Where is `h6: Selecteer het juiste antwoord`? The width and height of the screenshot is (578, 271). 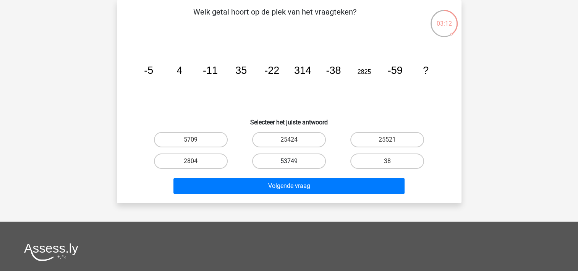
h6: Selecteer het juiste antwoord is located at coordinates (289, 119).